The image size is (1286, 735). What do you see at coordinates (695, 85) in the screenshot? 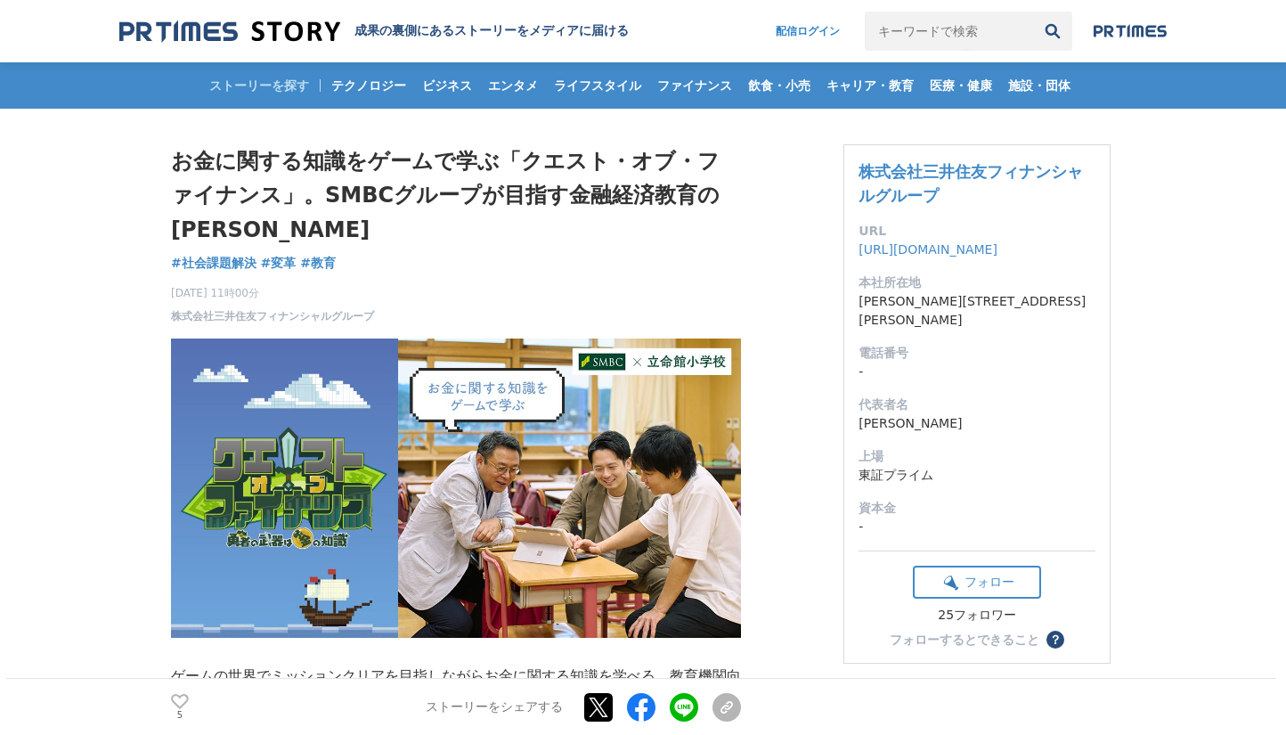
I see `a: ファイナンス` at bounding box center [695, 85].